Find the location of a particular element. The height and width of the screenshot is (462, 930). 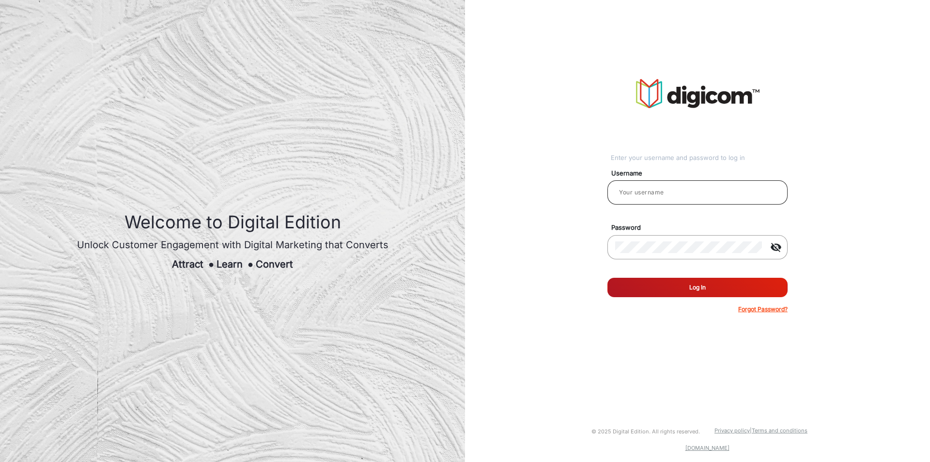

mat-icon: visibility_off is located at coordinates (776, 247).